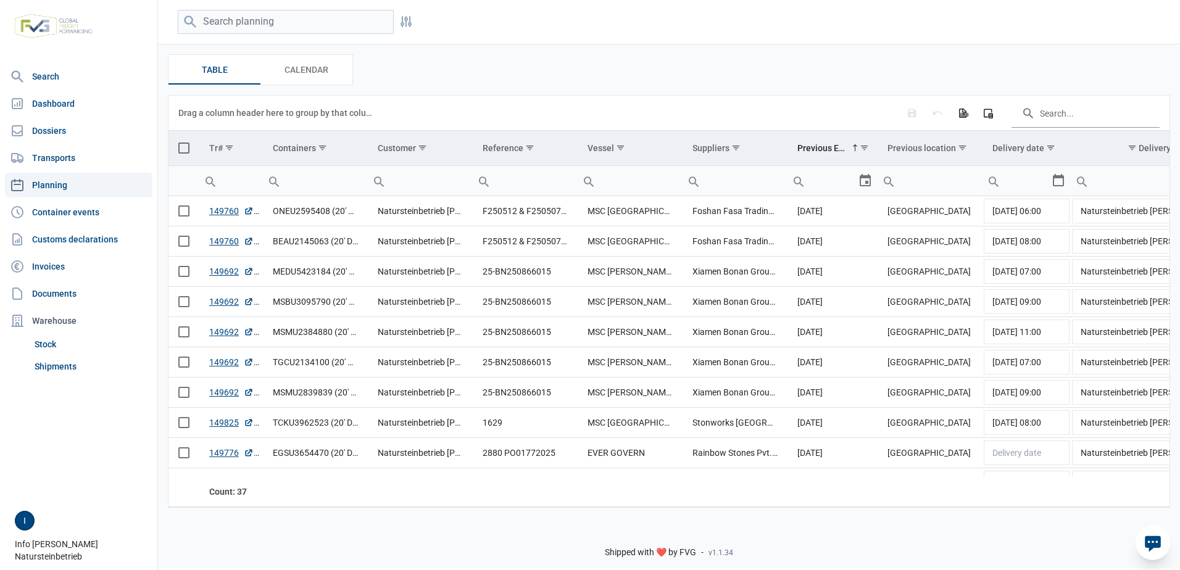 Image resolution: width=1180 pixels, height=570 pixels. Describe the element at coordinates (215, 70) in the screenshot. I see `span: Table` at that location.